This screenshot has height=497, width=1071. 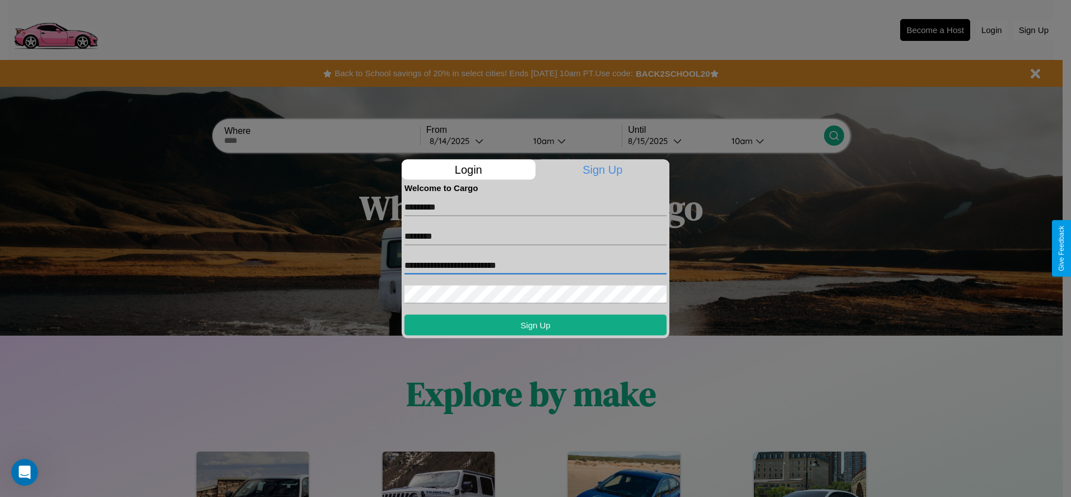 What do you see at coordinates (535, 187) in the screenshot?
I see `h4: Welcome to Cargo` at bounding box center [535, 187].